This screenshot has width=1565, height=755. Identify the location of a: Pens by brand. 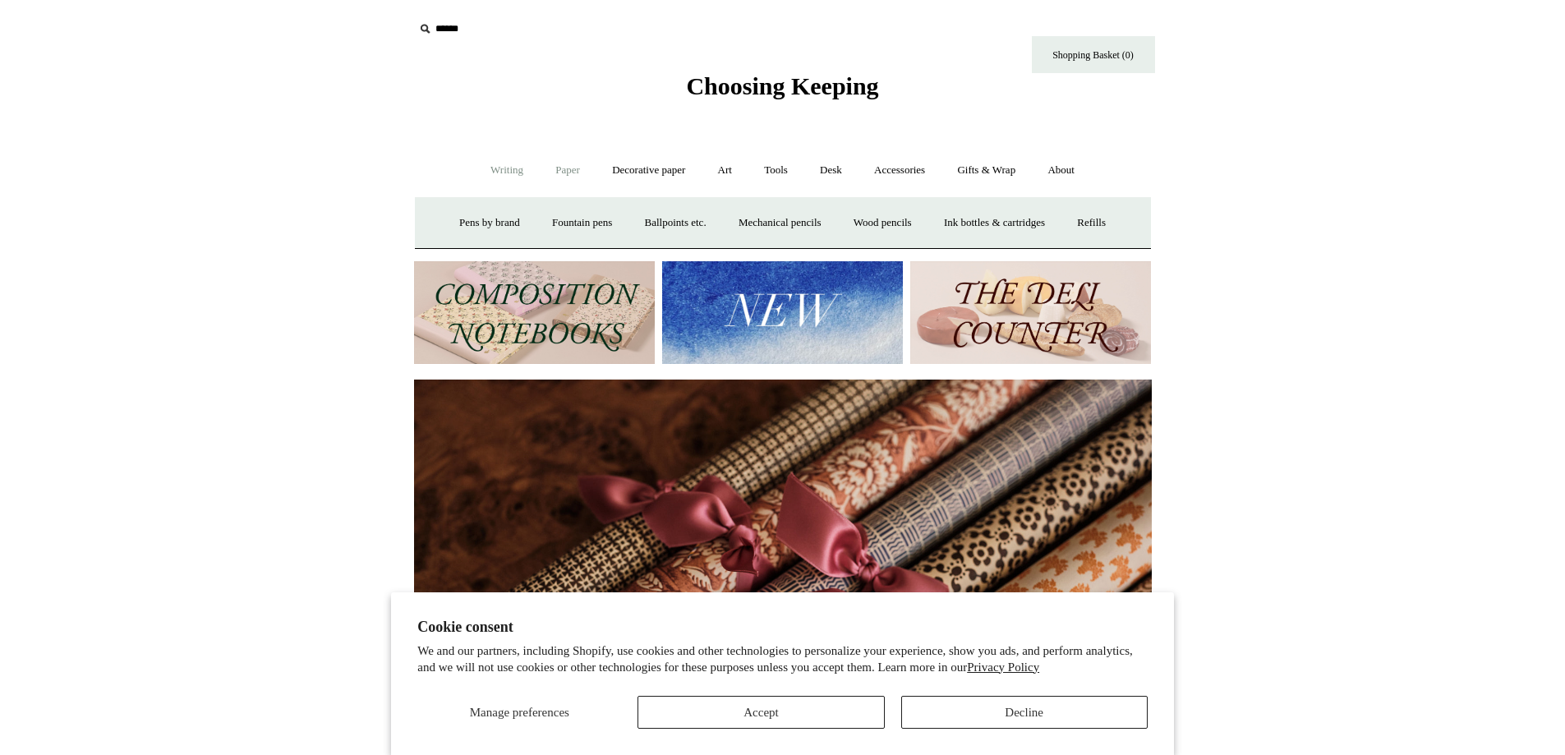
(490, 223).